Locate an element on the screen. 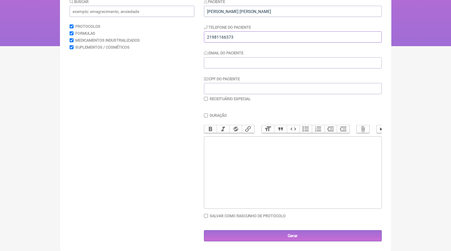 The width and height of the screenshot is (451, 251). button: Attach Files is located at coordinates (363, 129).